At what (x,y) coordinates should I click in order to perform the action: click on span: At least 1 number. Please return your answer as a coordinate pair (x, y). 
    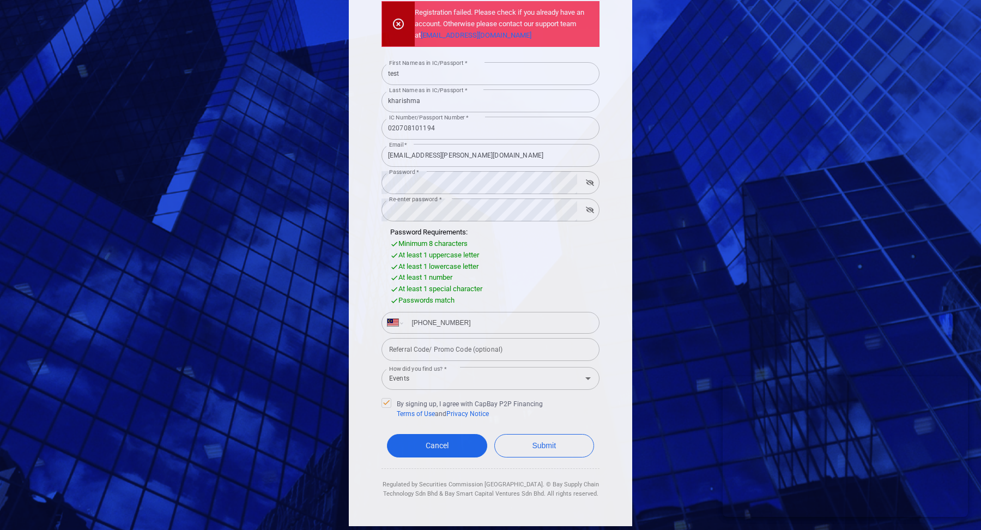
    Looking at the image, I should click on (425, 277).